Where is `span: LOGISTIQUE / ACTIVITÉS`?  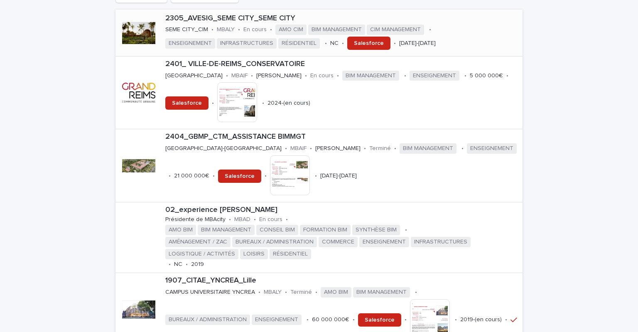 span: LOGISTIQUE / ACTIVITÉS is located at coordinates (202, 254).